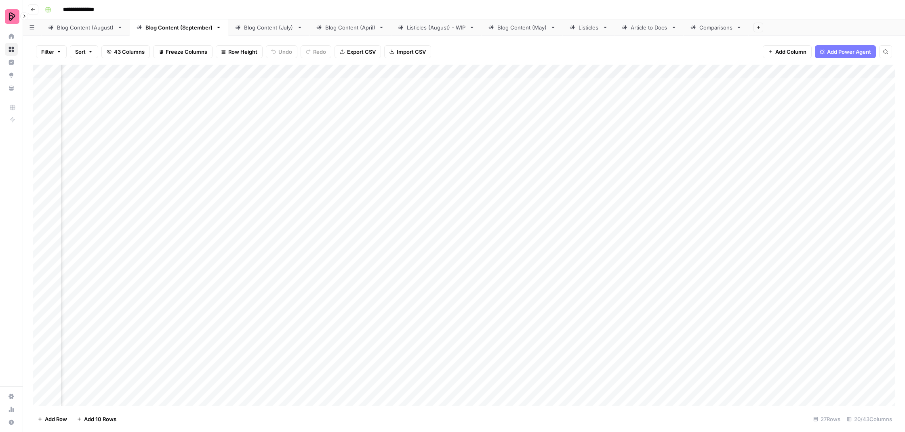  Describe the element at coordinates (849, 52) in the screenshot. I see `span: Add Power Agent` at that location.